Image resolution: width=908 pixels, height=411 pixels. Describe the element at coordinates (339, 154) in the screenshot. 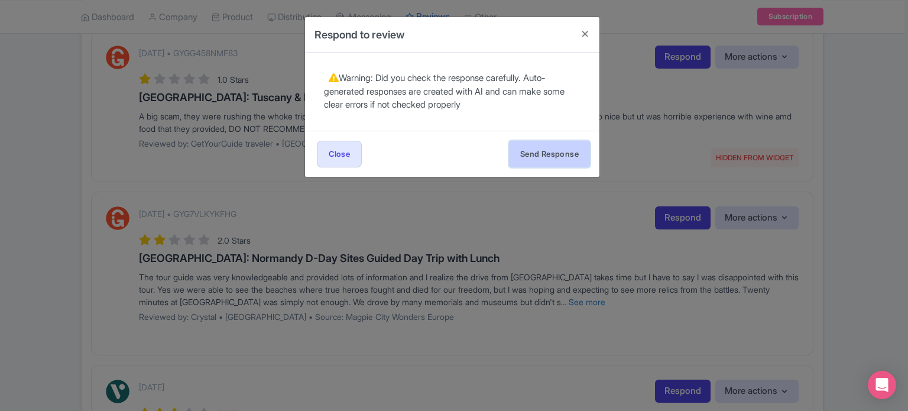

I see `a: Close` at that location.